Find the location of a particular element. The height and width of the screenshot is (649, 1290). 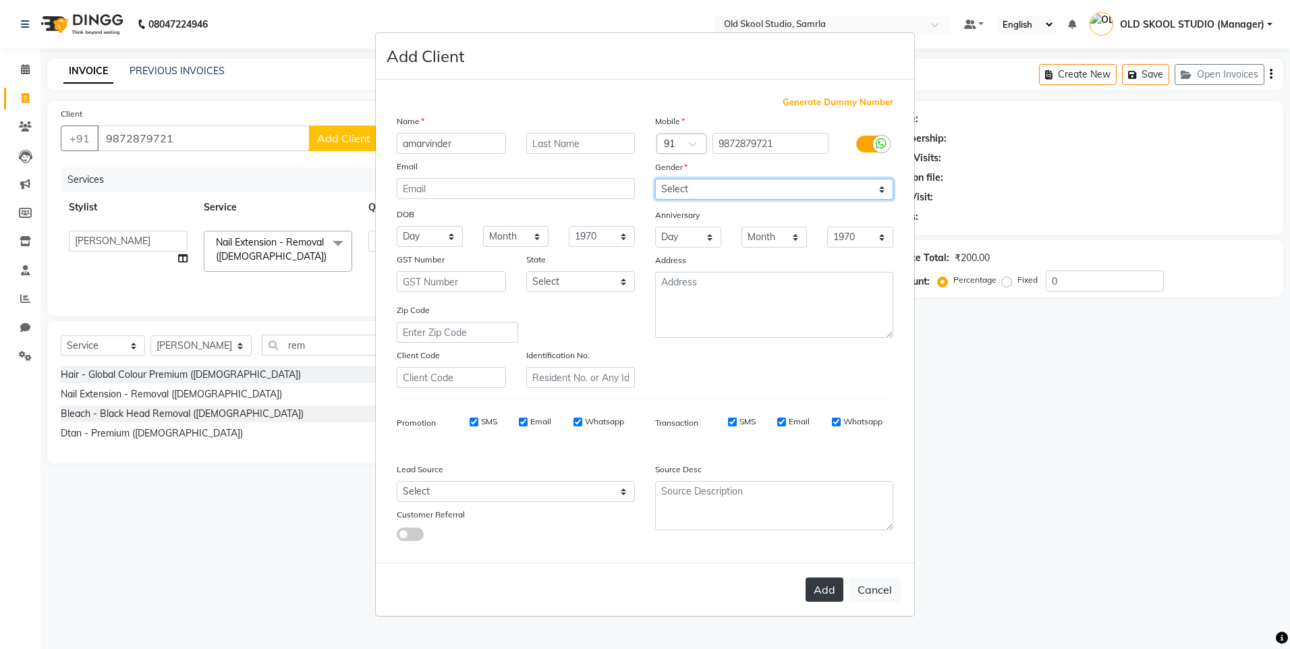

label: Identification No. is located at coordinates (558, 356).